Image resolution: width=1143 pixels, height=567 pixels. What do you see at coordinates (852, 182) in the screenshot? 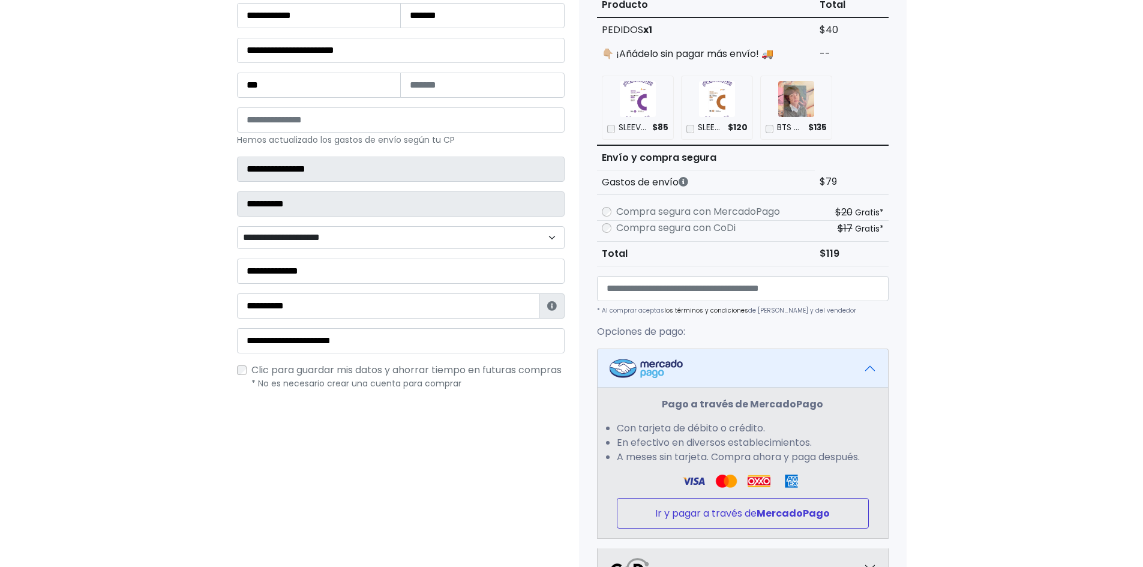
I see `td: $79` at bounding box center [852, 182].